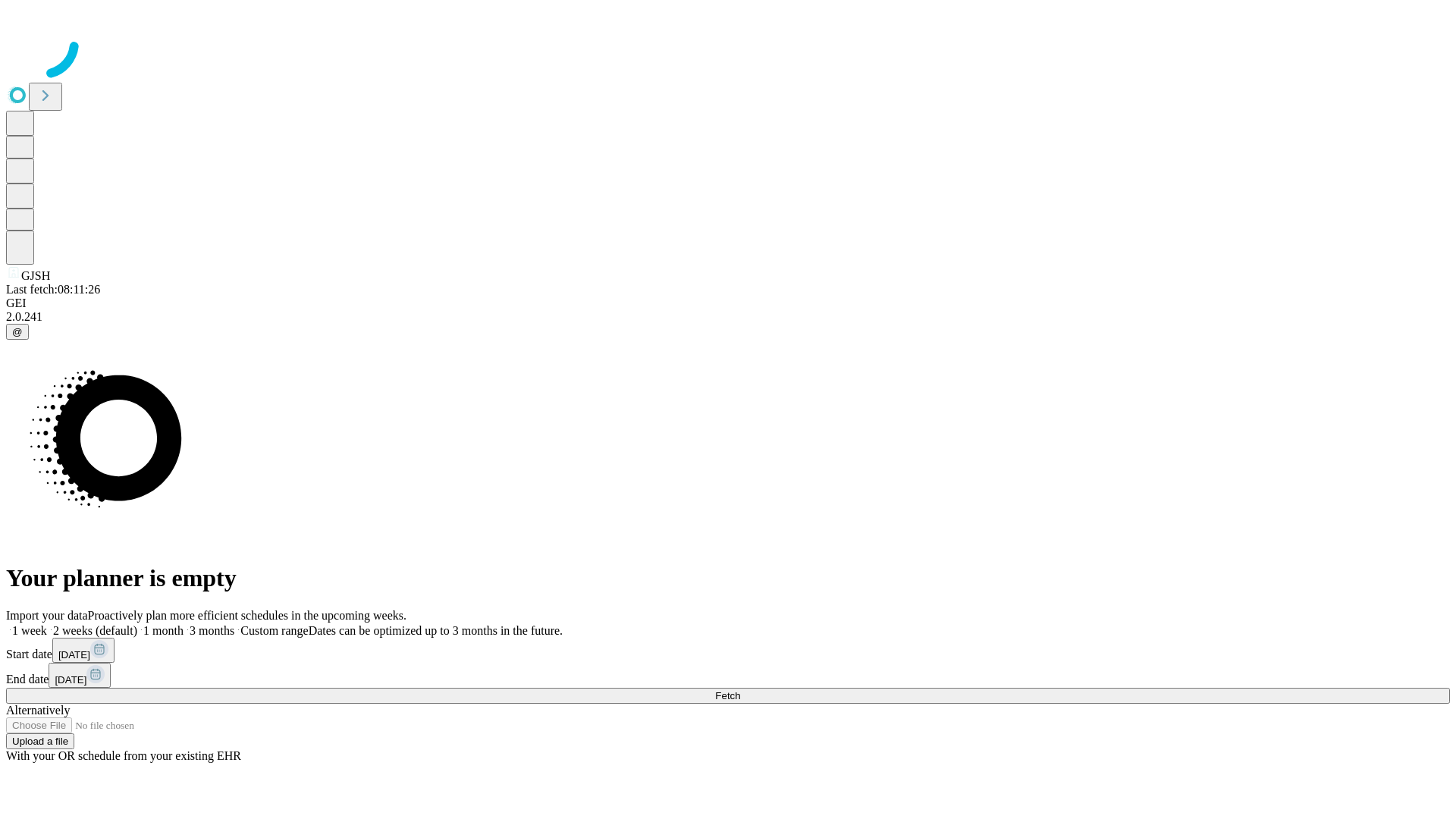 This screenshot has width=1456, height=819. Describe the element at coordinates (435, 630) in the screenshot. I see `span: Dates can be optimized up to 3 months in the future.` at that location.